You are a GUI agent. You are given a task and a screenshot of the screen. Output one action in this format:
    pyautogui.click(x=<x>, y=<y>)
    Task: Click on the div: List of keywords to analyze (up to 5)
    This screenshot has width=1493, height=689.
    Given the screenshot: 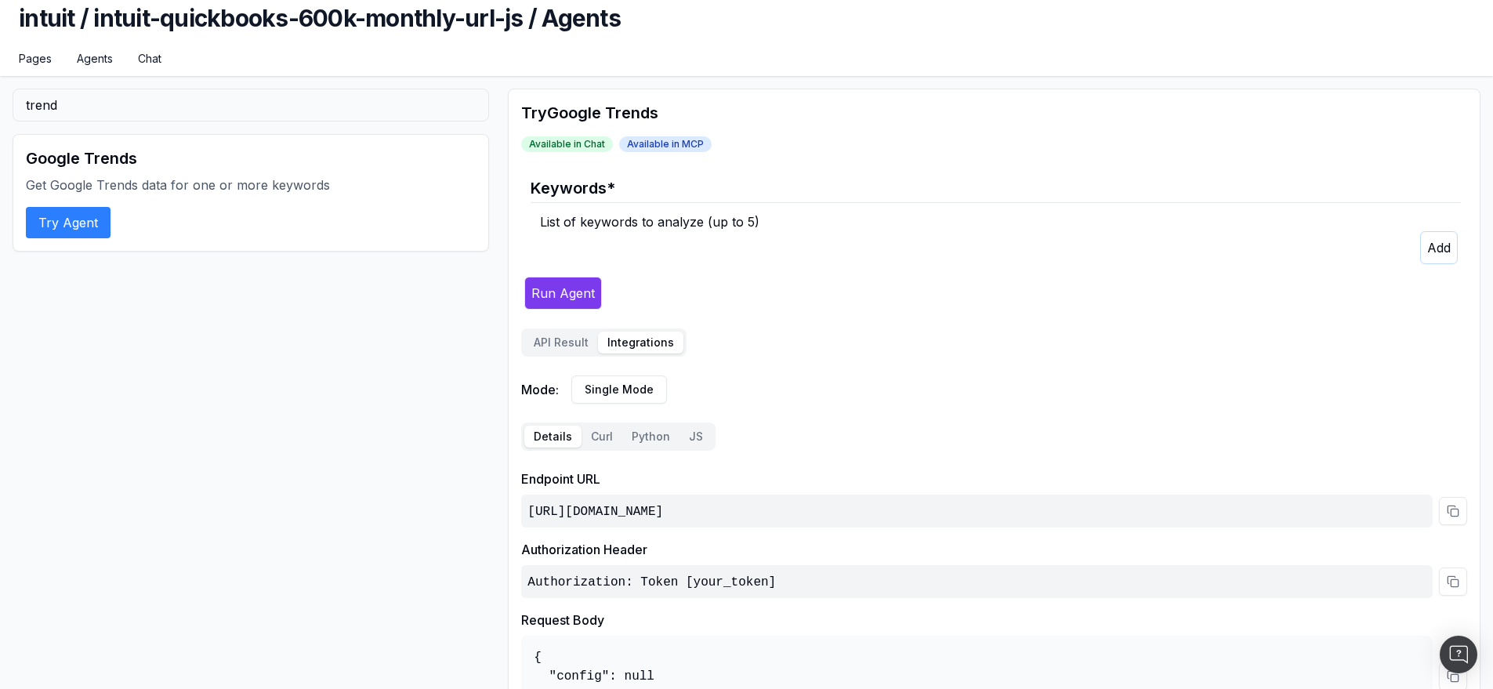 What is the action you would take?
    pyautogui.click(x=1000, y=222)
    